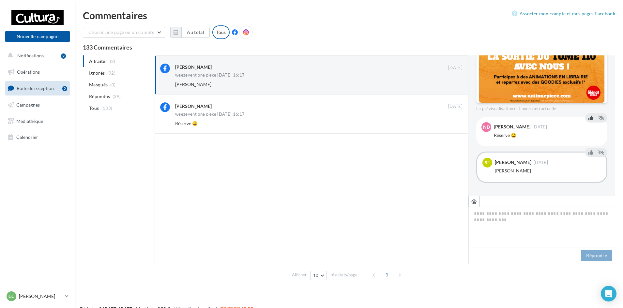 This screenshot has height=308, width=623. I want to click on span: Répondus, so click(100, 97).